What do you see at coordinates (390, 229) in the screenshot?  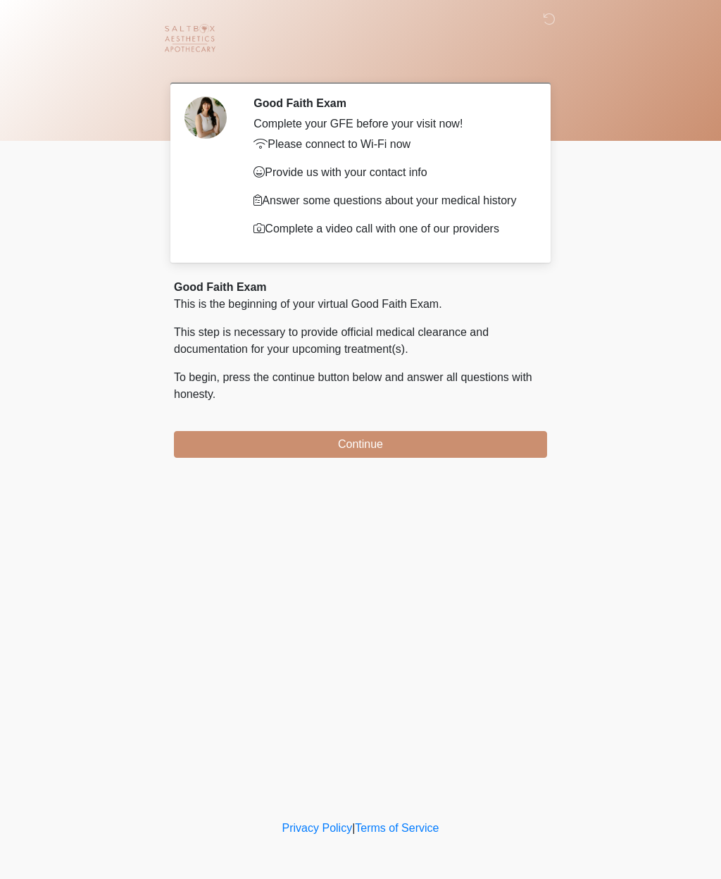 I see `p: Complete a video call with one of our providers` at bounding box center [390, 229].